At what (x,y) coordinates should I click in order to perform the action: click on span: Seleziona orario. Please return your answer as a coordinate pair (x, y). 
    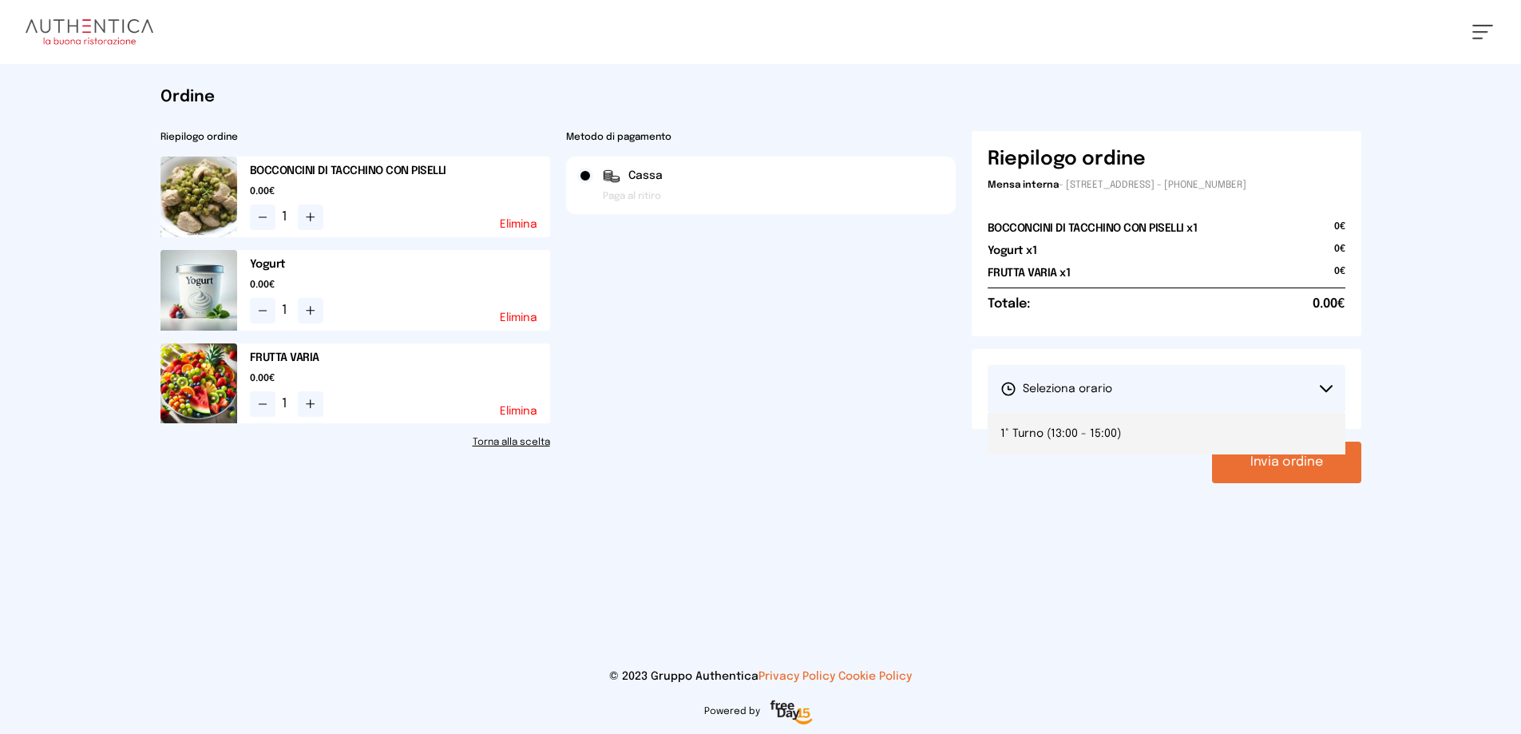
    Looking at the image, I should click on (1056, 389).